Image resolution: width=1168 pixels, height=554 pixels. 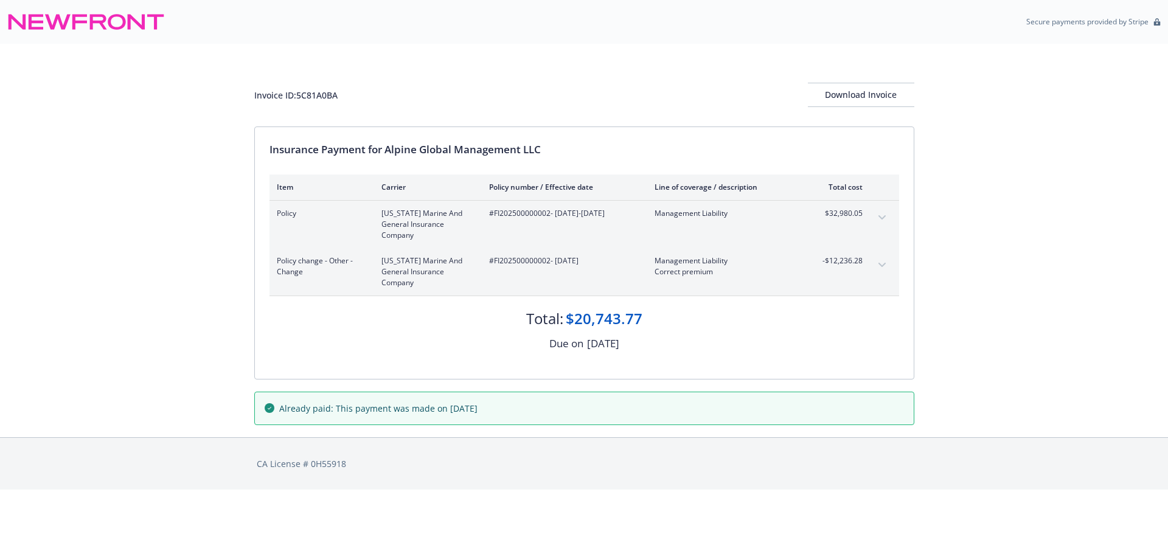 I want to click on div: $20,743.77, so click(x=604, y=319).